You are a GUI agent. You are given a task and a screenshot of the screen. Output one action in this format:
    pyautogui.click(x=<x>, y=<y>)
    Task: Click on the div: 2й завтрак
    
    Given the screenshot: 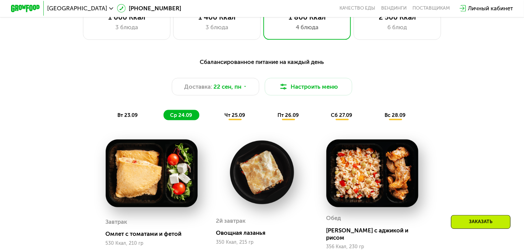 What is the action you would take?
    pyautogui.click(x=231, y=222)
    